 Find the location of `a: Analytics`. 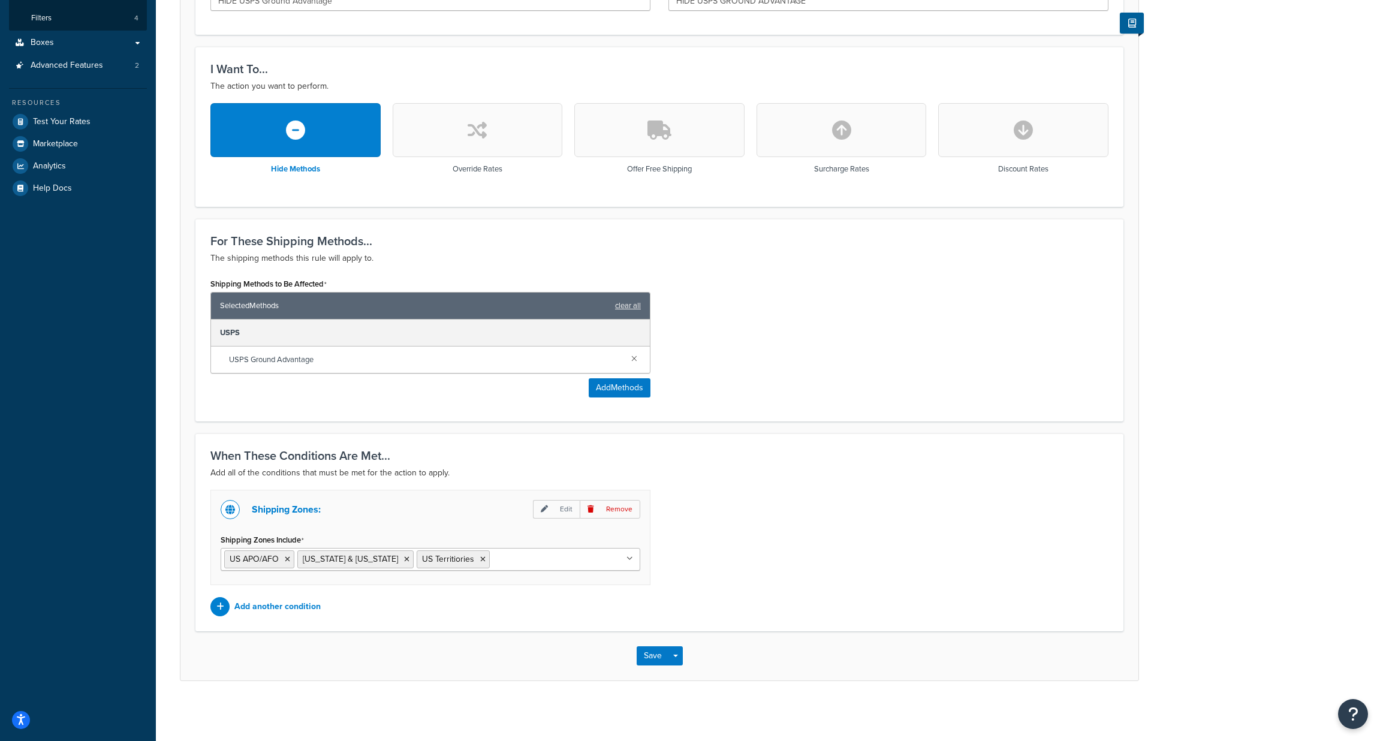

a: Analytics is located at coordinates (78, 166).